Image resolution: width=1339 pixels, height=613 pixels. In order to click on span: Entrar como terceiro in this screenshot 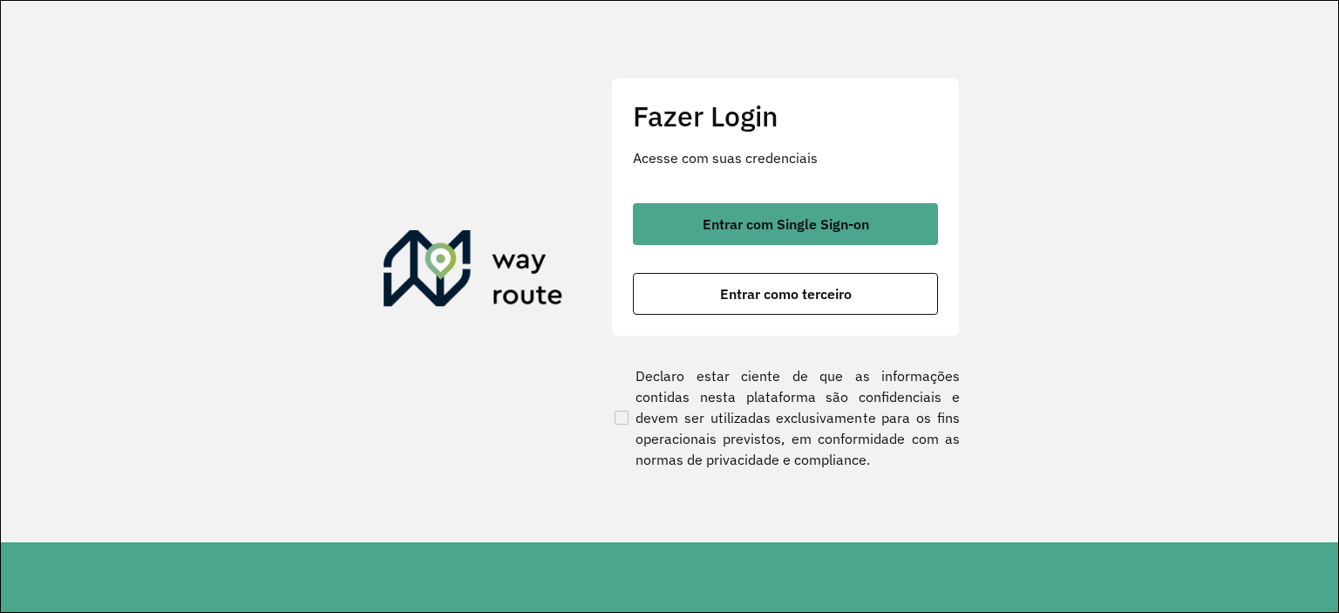, I will do `click(785, 294)`.